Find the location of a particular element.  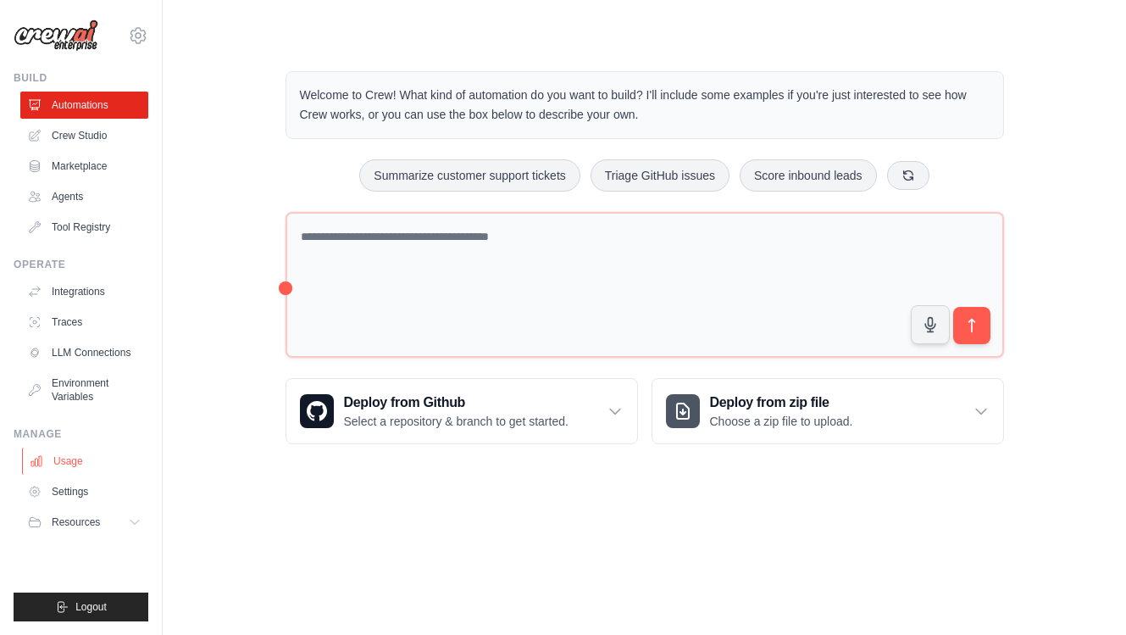

div: Manage is located at coordinates (80, 434).